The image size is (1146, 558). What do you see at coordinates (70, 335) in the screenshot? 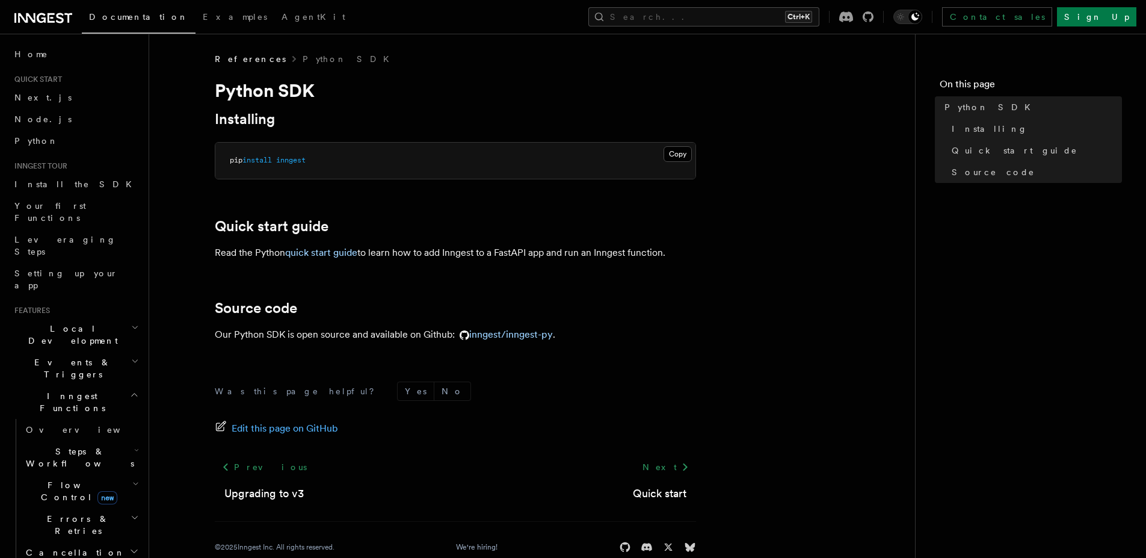
I see `span: Local Development` at bounding box center [70, 335].